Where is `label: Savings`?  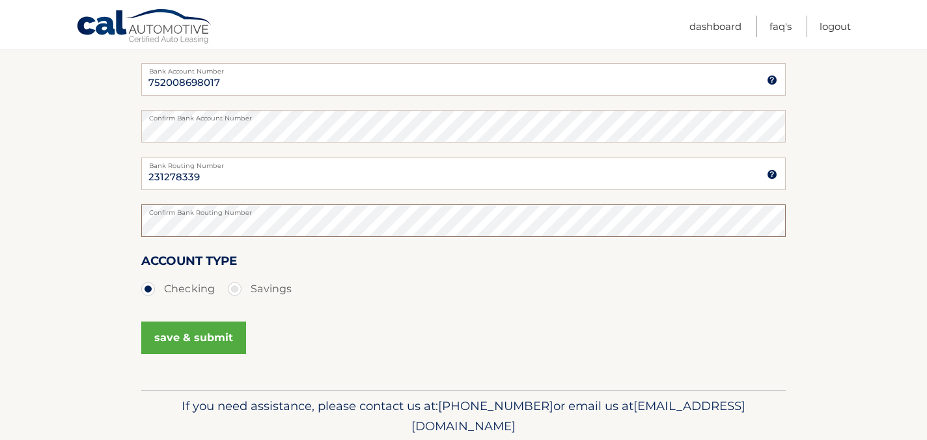
label: Savings is located at coordinates (260, 289).